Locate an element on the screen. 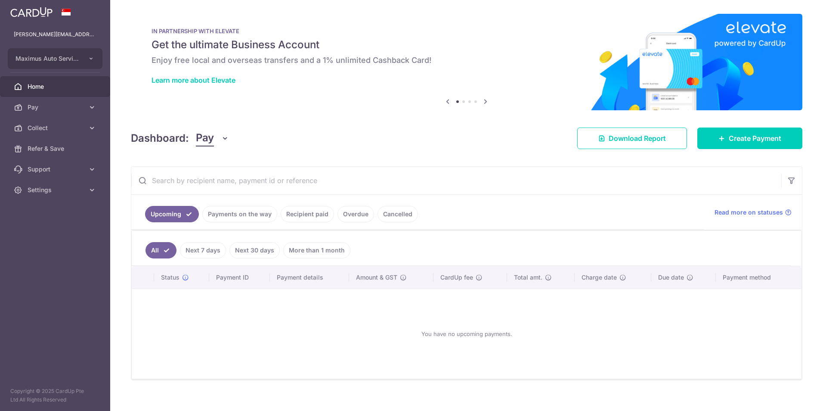  button: Pay is located at coordinates (212, 138).